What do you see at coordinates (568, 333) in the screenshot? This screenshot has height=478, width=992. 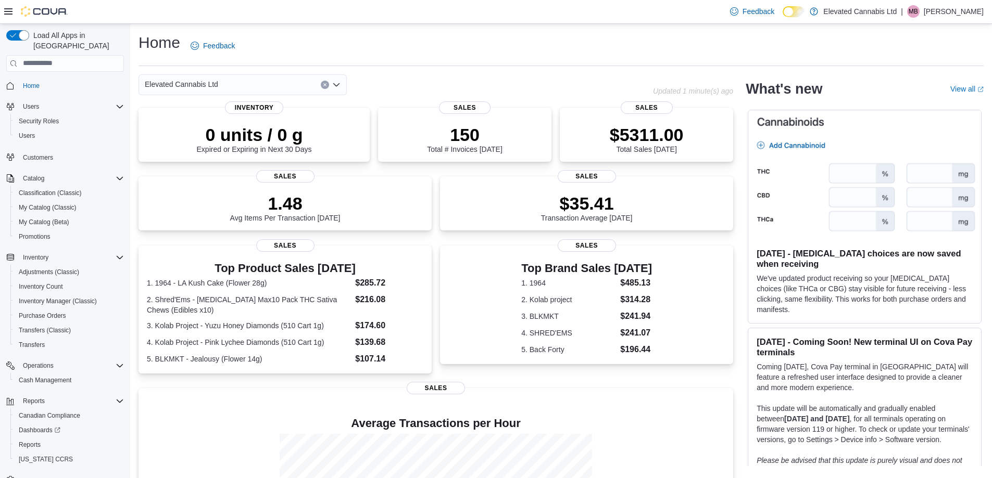 I see `dt: 4. SHRED'EMS` at bounding box center [568, 333].